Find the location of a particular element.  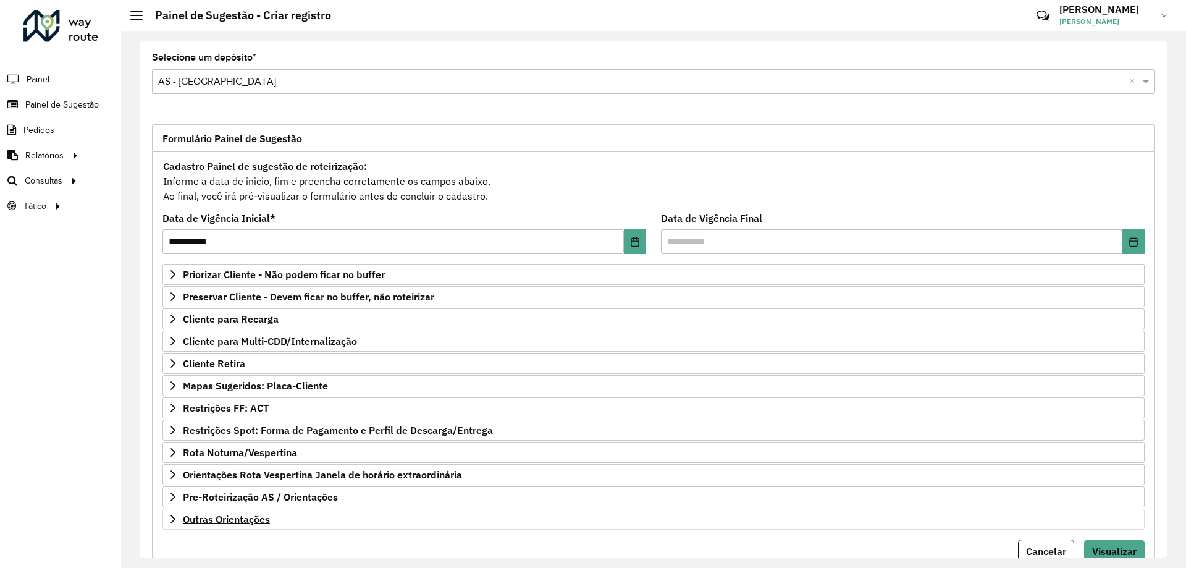

span: Painel is located at coordinates (38, 79).